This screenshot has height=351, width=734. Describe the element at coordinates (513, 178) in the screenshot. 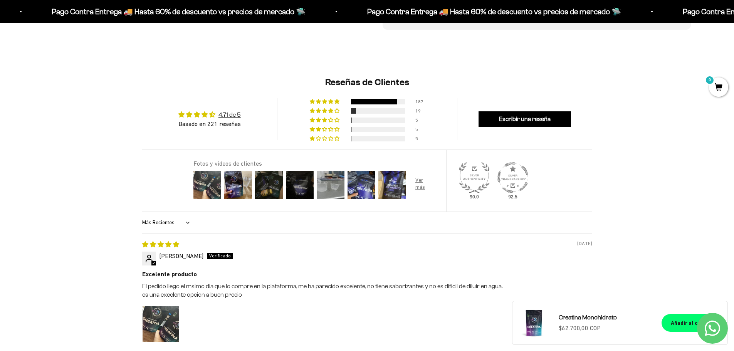

I see `a: Judge.me Silver Transparent Shop medal 92.5` at that location.